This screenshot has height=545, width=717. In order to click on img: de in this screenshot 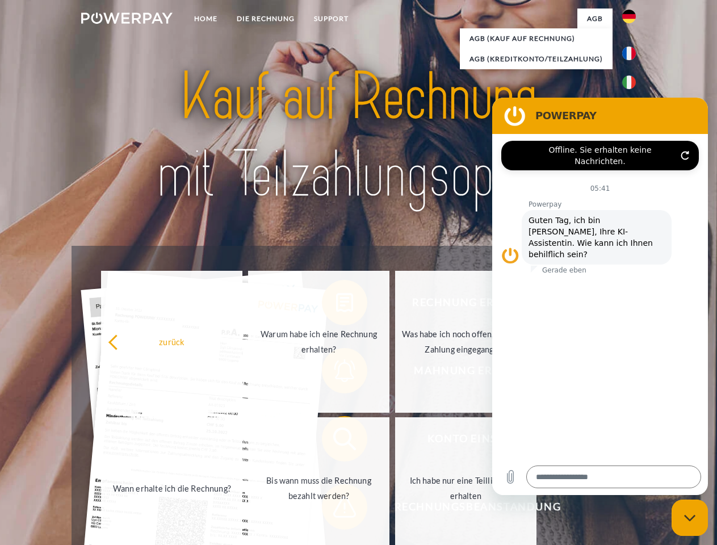, I will do `click(629, 16)`.